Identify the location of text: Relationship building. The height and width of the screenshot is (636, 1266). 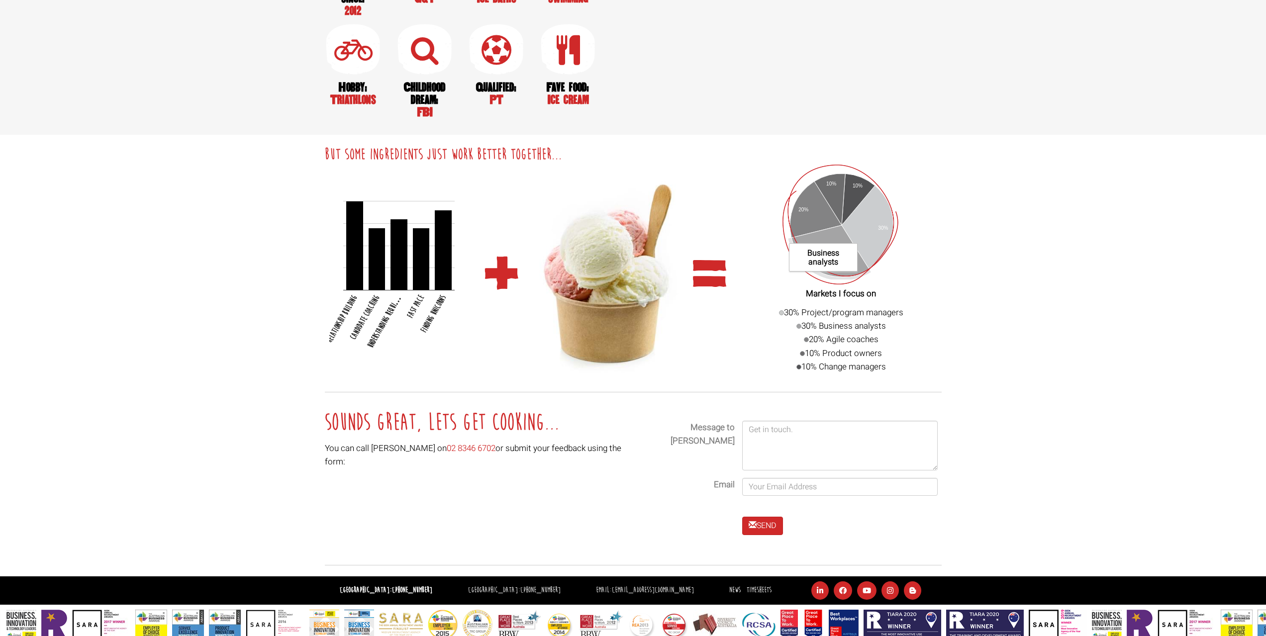
(341, 319).